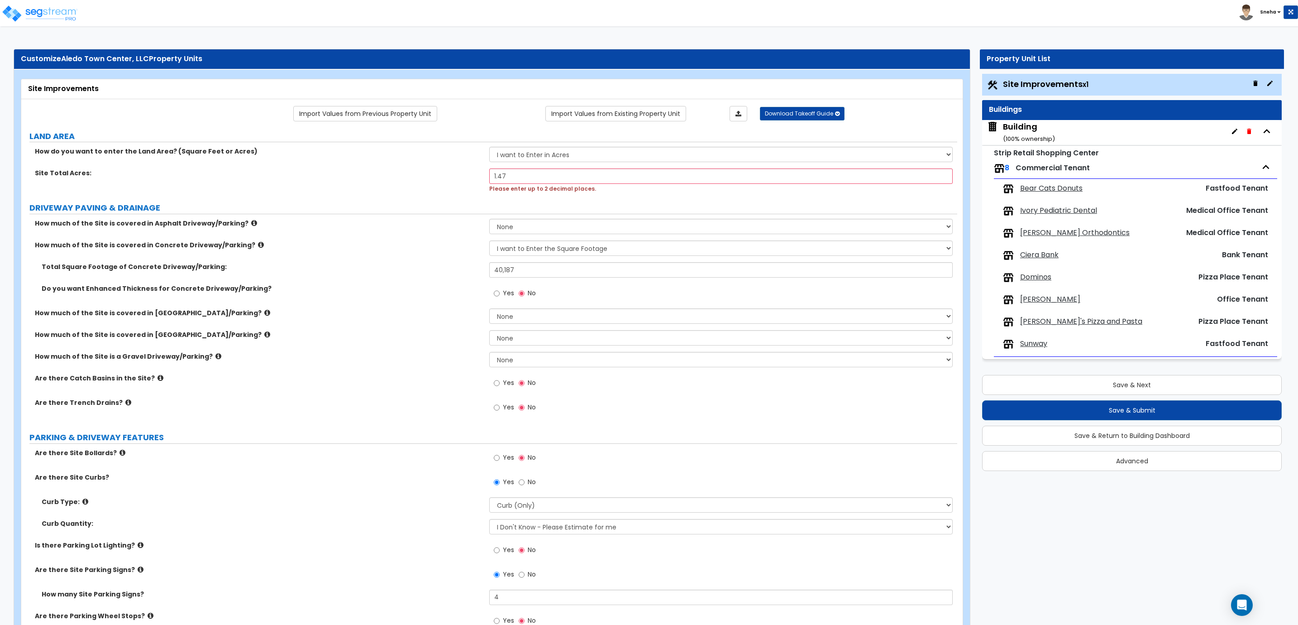 The image size is (1298, 625). Describe the element at coordinates (1132, 59) in the screenshot. I see `div: Property Unit List` at that location.